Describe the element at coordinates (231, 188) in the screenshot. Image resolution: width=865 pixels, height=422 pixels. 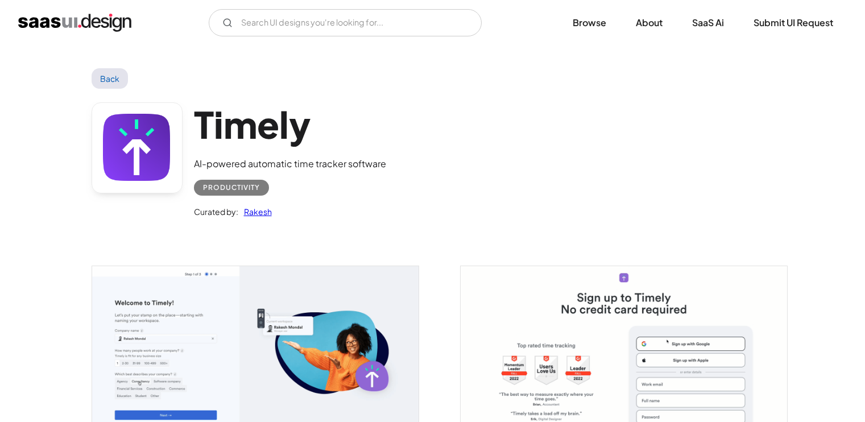
I see `div: Productivity` at that location.